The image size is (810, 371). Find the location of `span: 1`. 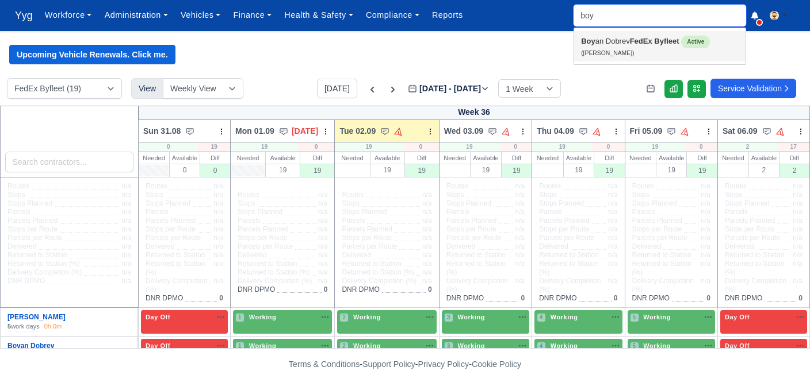

span: 1 is located at coordinates (240, 318).